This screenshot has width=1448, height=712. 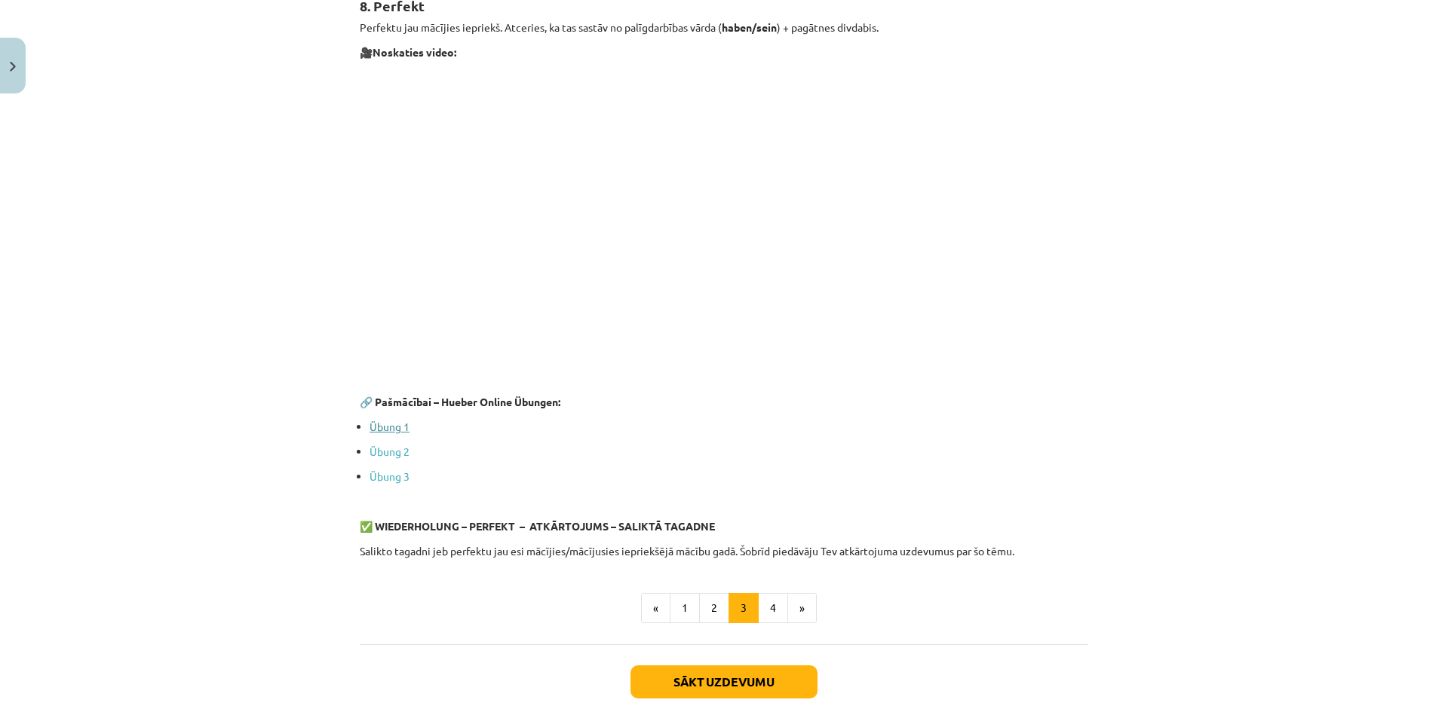 I want to click on strong: 🎥 Noskaties video:, so click(x=408, y=52).